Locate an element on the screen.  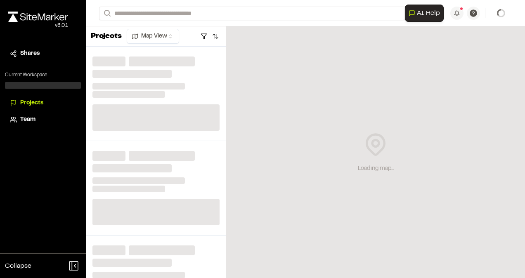
img: rebrand.png is located at coordinates (38, 17).